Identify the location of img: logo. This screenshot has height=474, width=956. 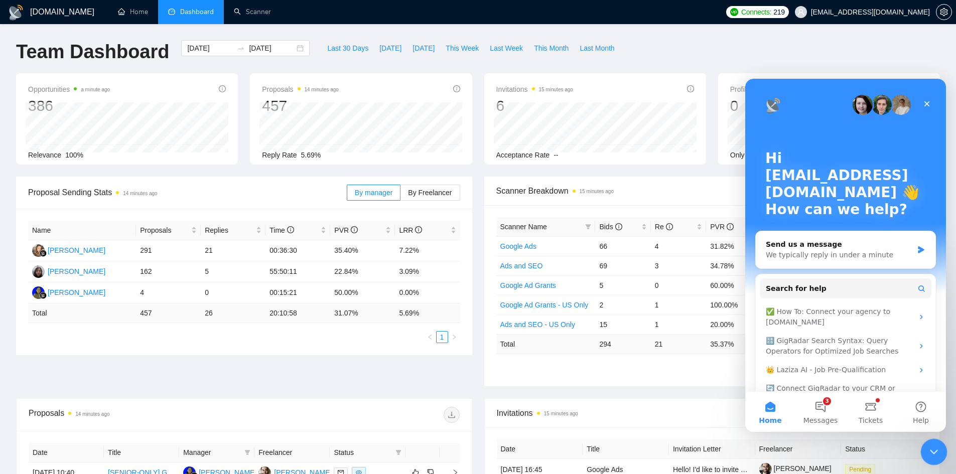
(28, 27).